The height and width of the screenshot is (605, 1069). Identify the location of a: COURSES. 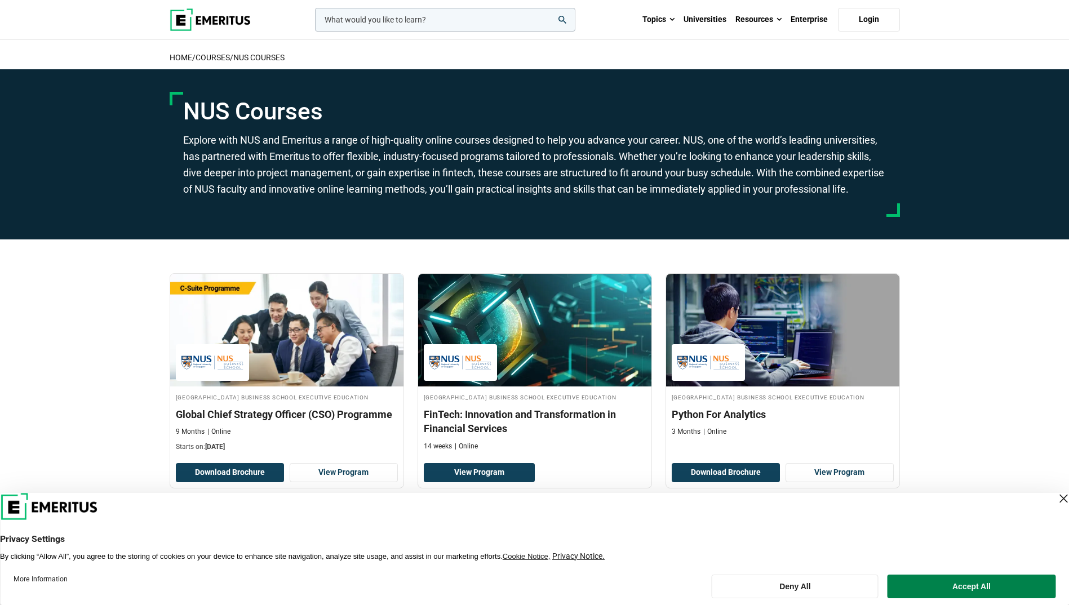
(212, 57).